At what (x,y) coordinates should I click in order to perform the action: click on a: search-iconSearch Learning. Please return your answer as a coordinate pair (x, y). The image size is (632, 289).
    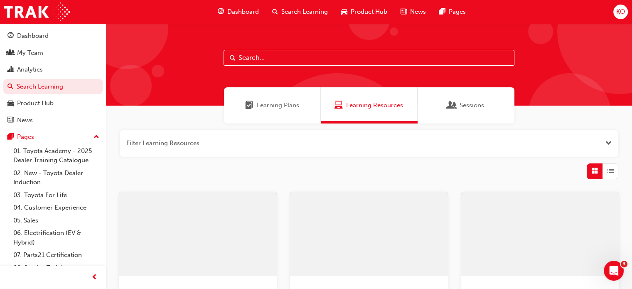
    Looking at the image, I should click on (300, 12).